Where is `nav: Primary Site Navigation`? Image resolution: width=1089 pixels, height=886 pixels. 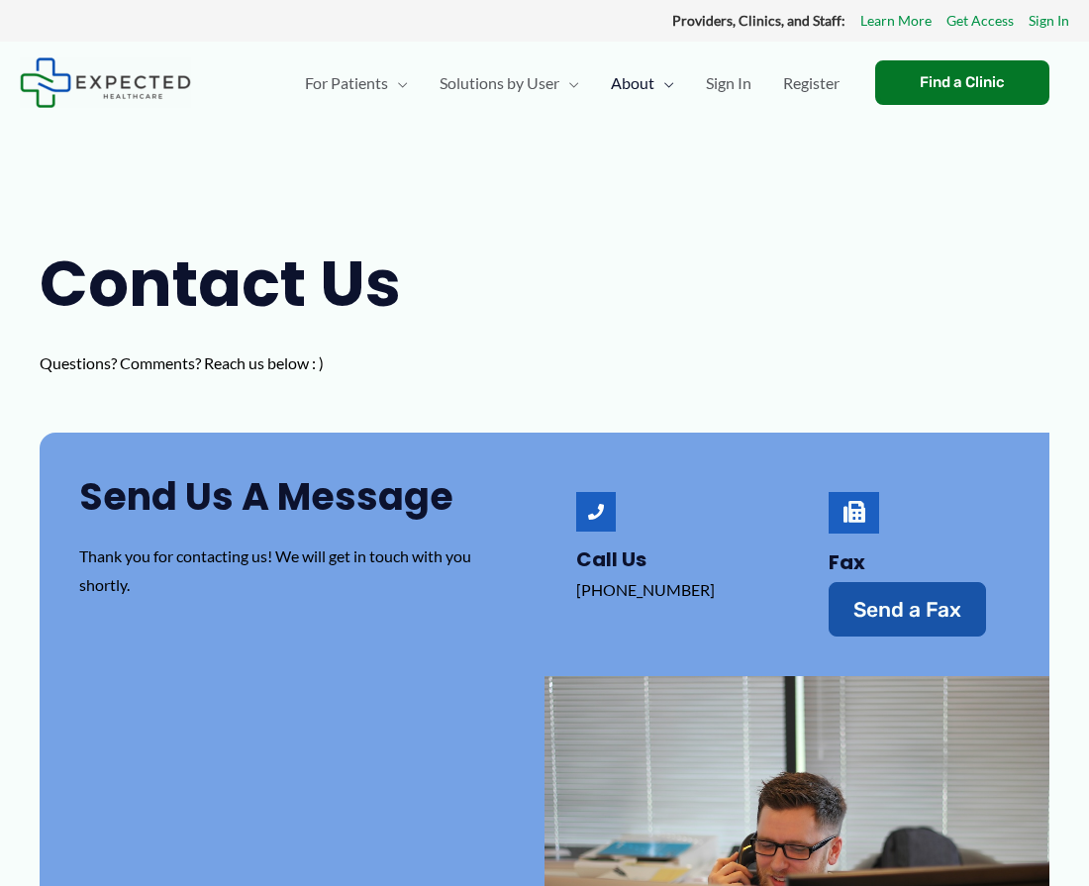 nav: Primary Site Navigation is located at coordinates (572, 83).